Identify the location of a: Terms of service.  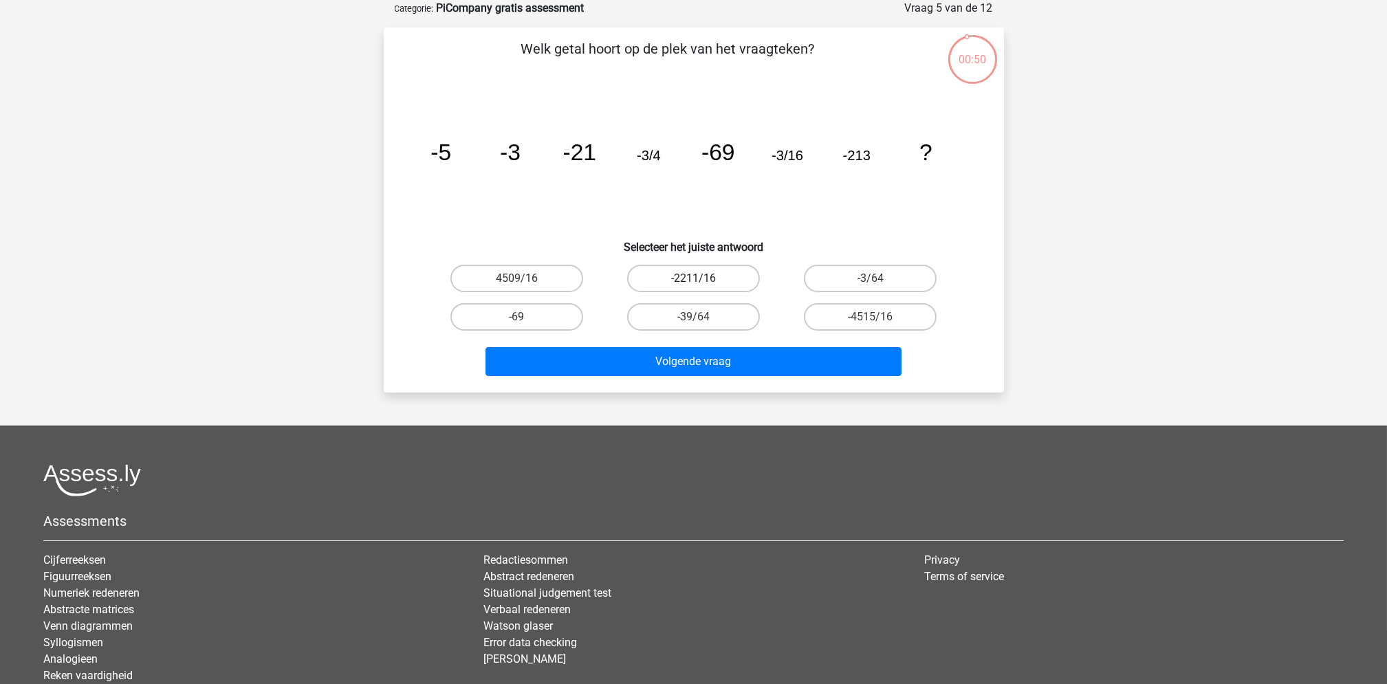
(964, 576).